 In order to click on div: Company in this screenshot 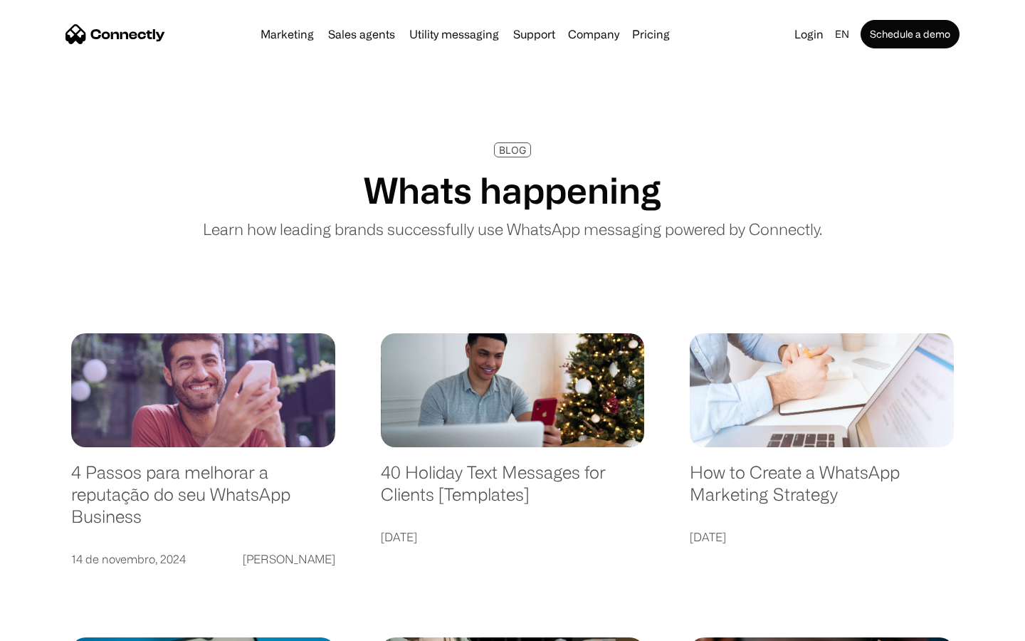, I will do `click(594, 34)`.